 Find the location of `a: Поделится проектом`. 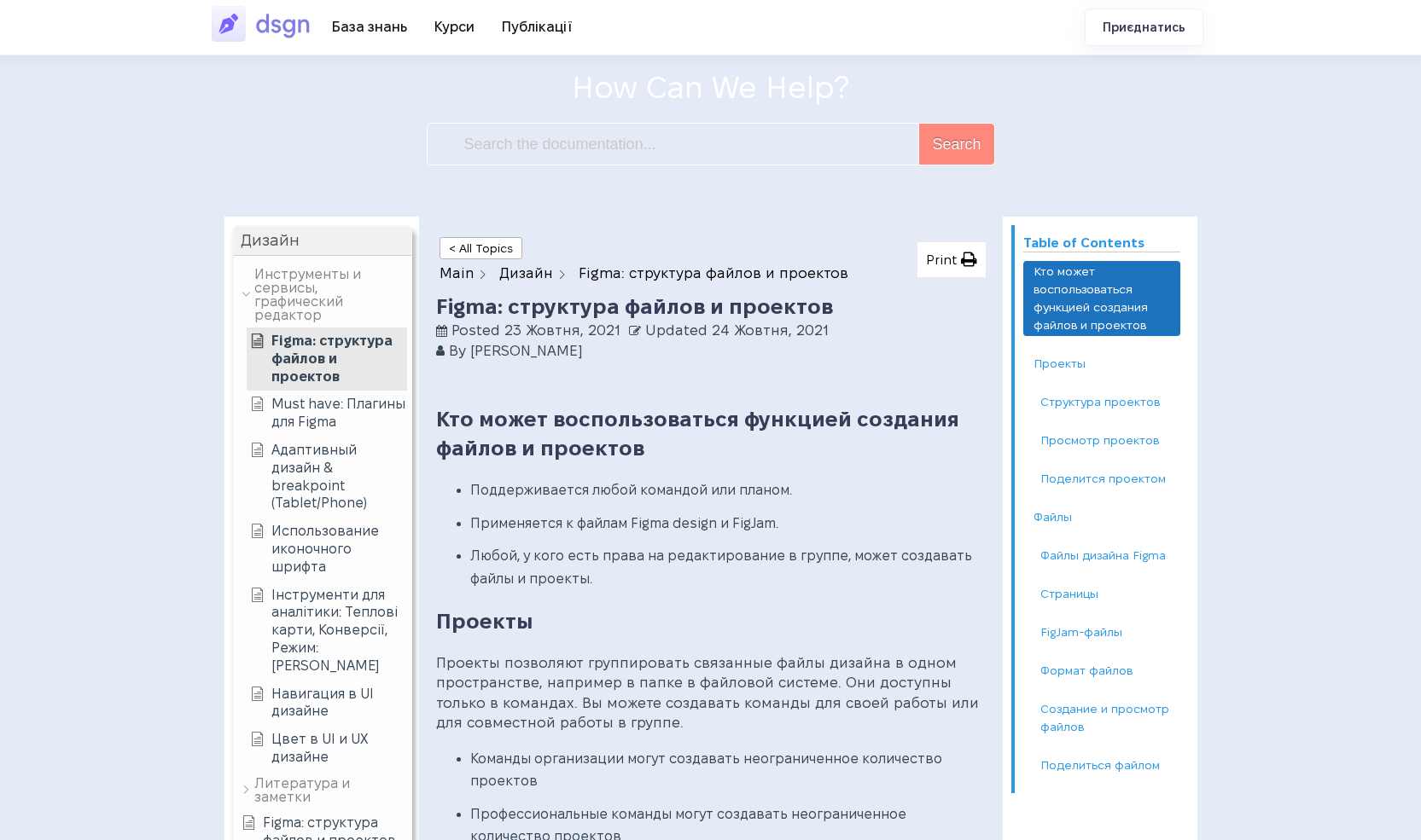

a: Поделится проектом is located at coordinates (1102, 478).